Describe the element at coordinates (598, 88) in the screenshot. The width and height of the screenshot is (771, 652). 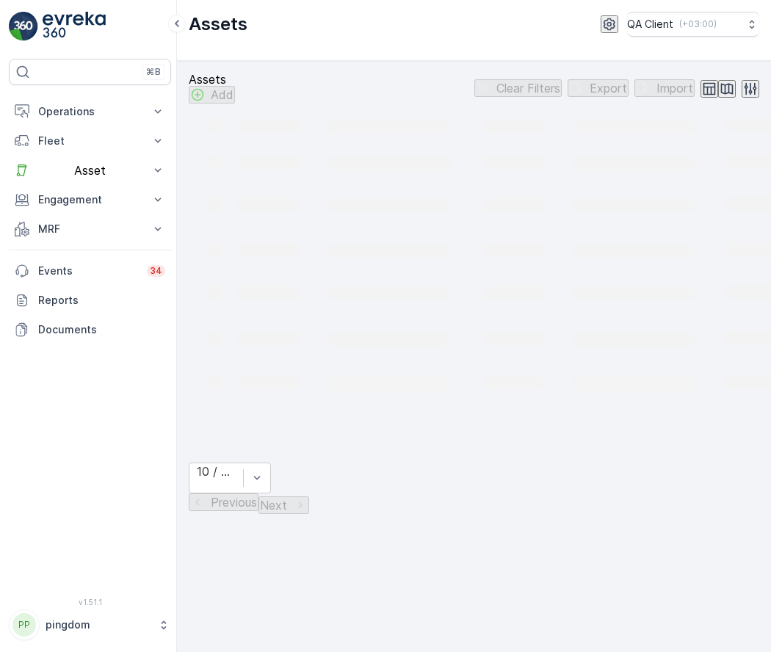
I see `button: Export` at that location.